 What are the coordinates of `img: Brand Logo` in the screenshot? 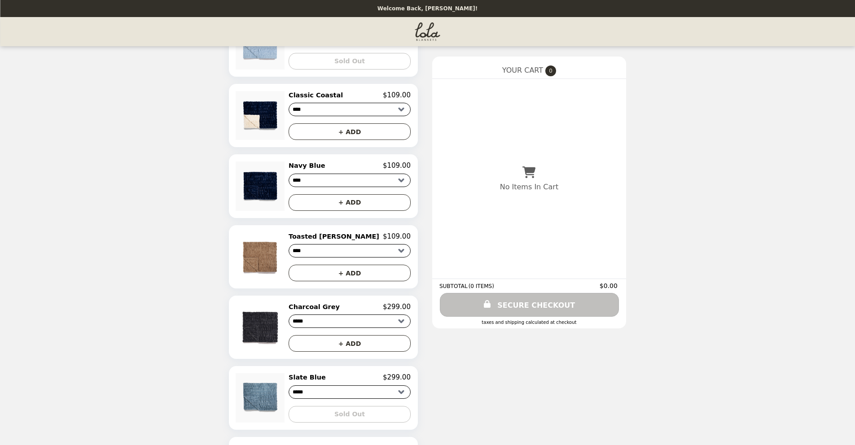 It's located at (427, 31).